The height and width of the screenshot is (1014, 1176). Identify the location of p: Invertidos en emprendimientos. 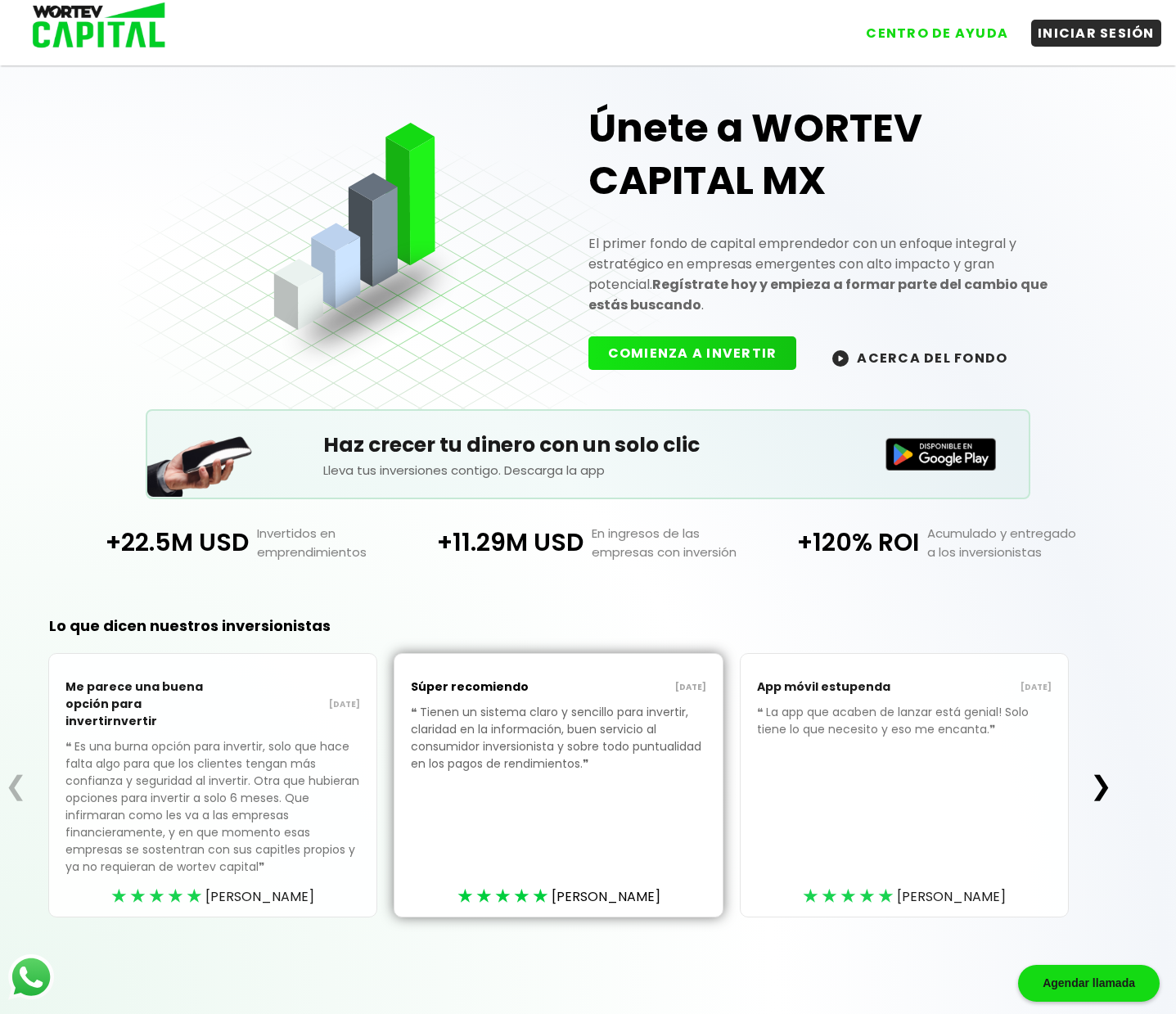
(335, 543).